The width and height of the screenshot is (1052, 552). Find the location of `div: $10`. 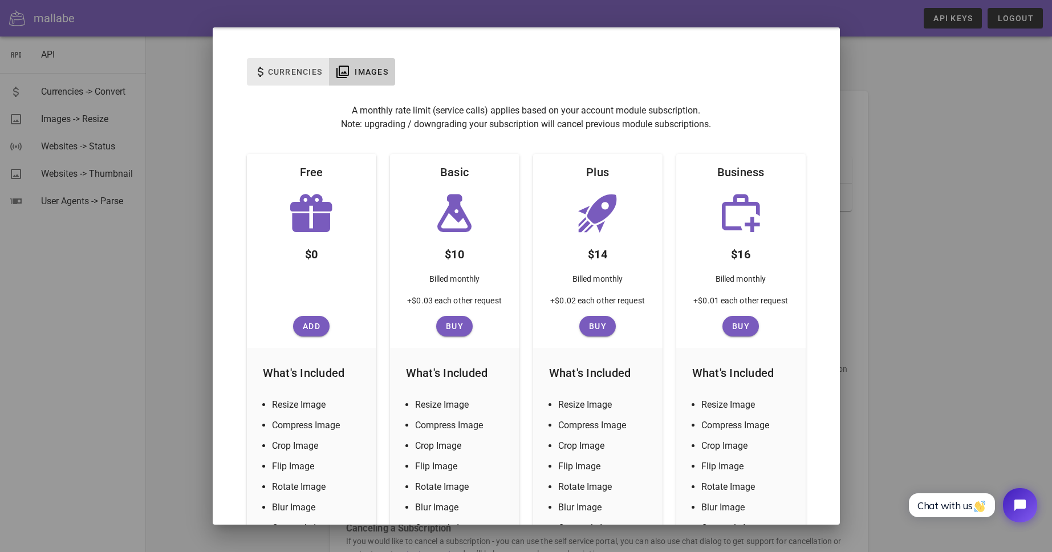

div: $10 is located at coordinates (454, 252).